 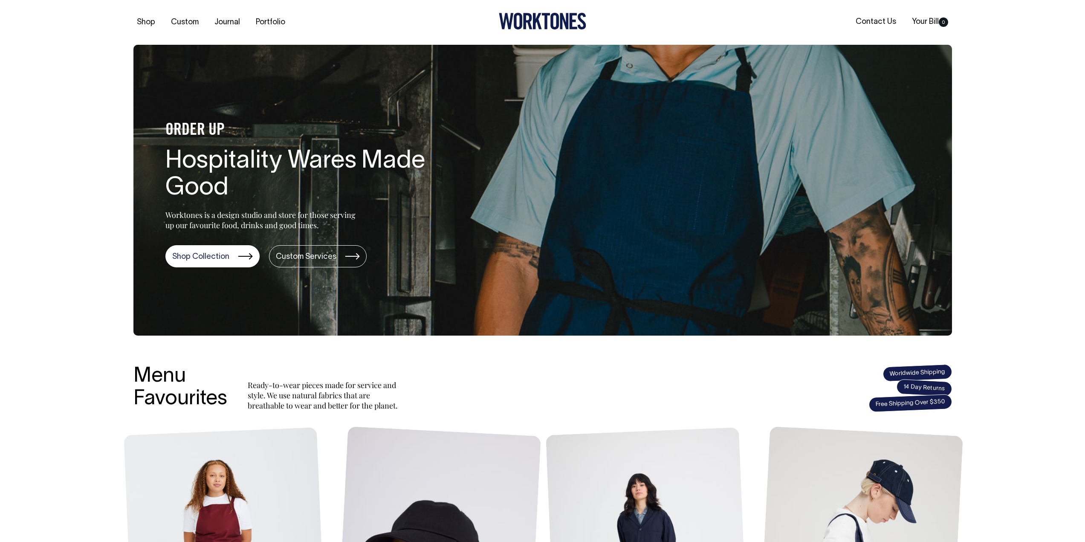 What do you see at coordinates (930, 22) in the screenshot?
I see `a: Your Bill0` at bounding box center [930, 22].